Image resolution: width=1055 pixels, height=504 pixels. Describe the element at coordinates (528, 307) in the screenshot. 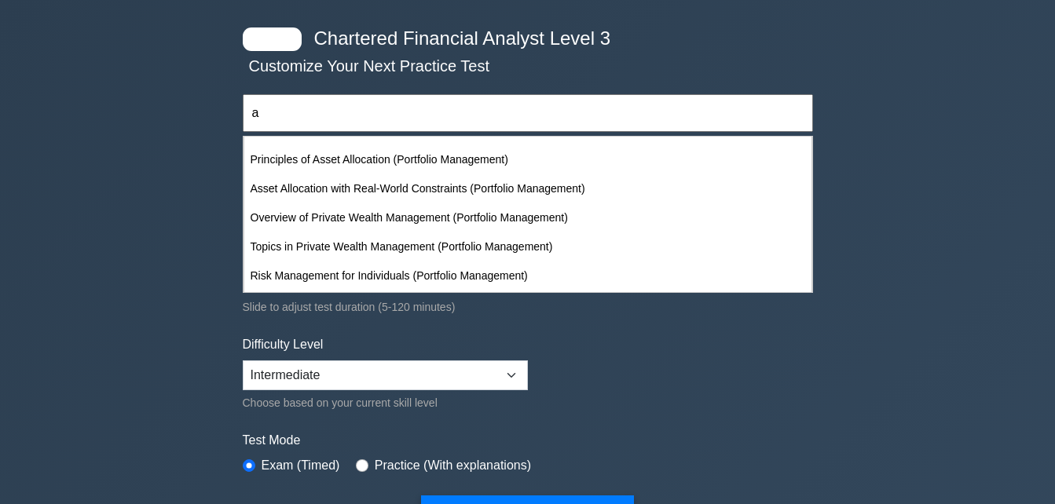

I see `div: Slide to adjust test duration (5-120 minutes)` at that location.